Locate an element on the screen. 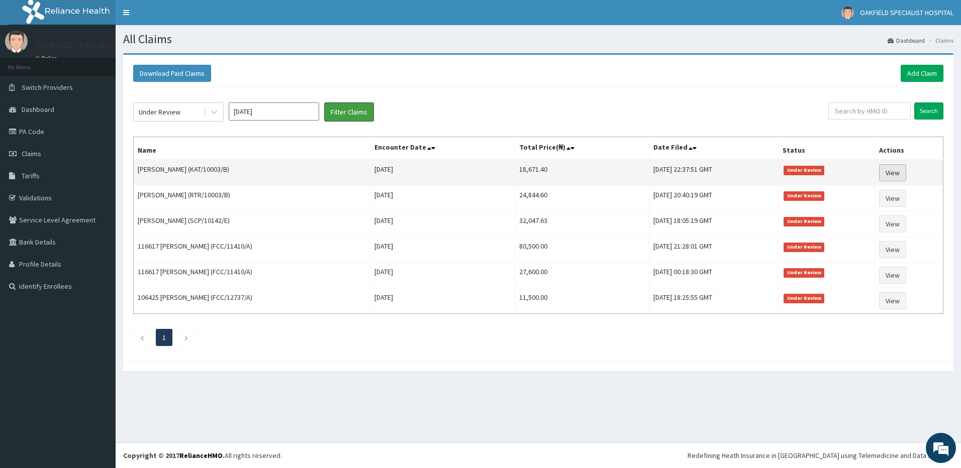 The height and width of the screenshot is (468, 961). span: Switch Providers is located at coordinates (47, 87).